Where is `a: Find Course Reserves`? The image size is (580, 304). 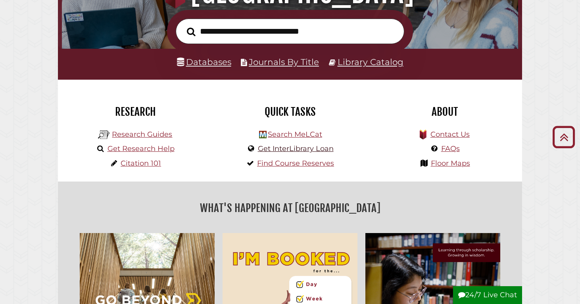 a: Find Course Reserves is located at coordinates (296, 163).